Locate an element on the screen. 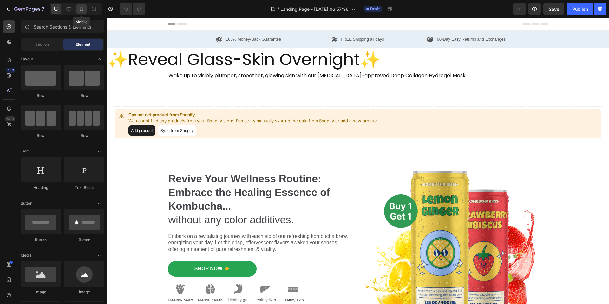 This screenshot has height=304, width=609. div: Text Block is located at coordinates (84, 188).